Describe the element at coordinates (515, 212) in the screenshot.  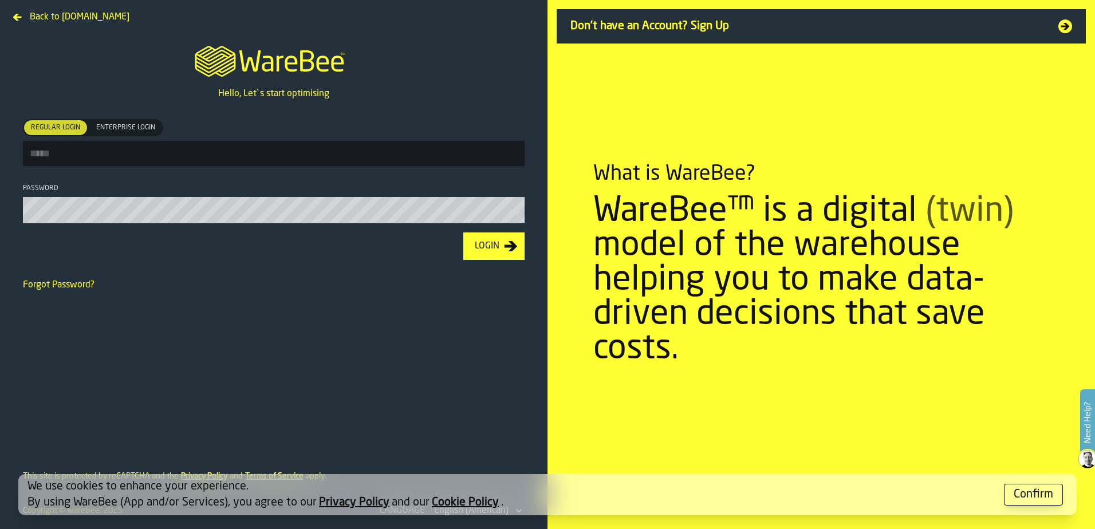
I see `button: button-toolbar-Password` at that location.